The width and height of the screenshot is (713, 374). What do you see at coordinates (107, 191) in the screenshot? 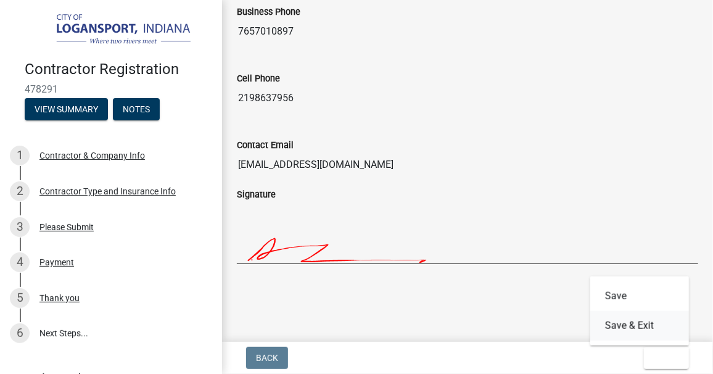
I see `div: Contractor Type and Insurance Info` at bounding box center [107, 191].